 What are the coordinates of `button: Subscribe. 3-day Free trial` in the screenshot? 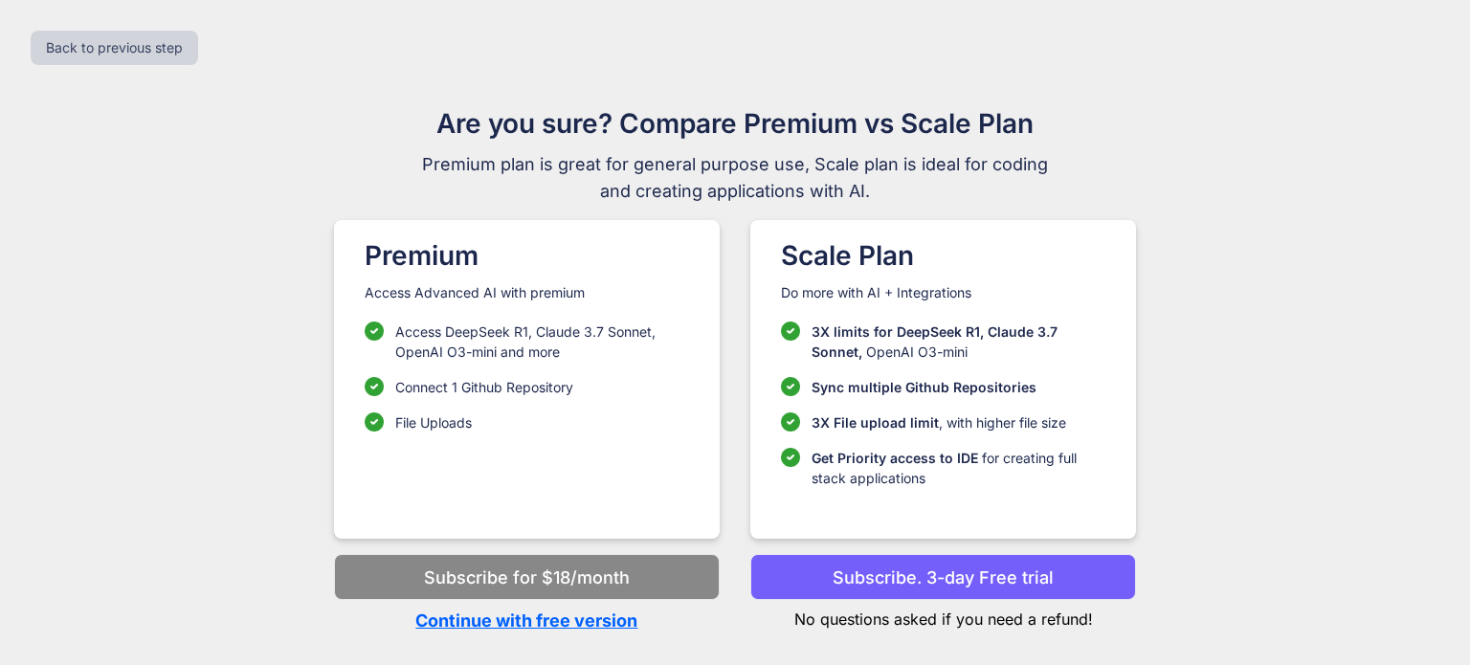 It's located at (943, 577).